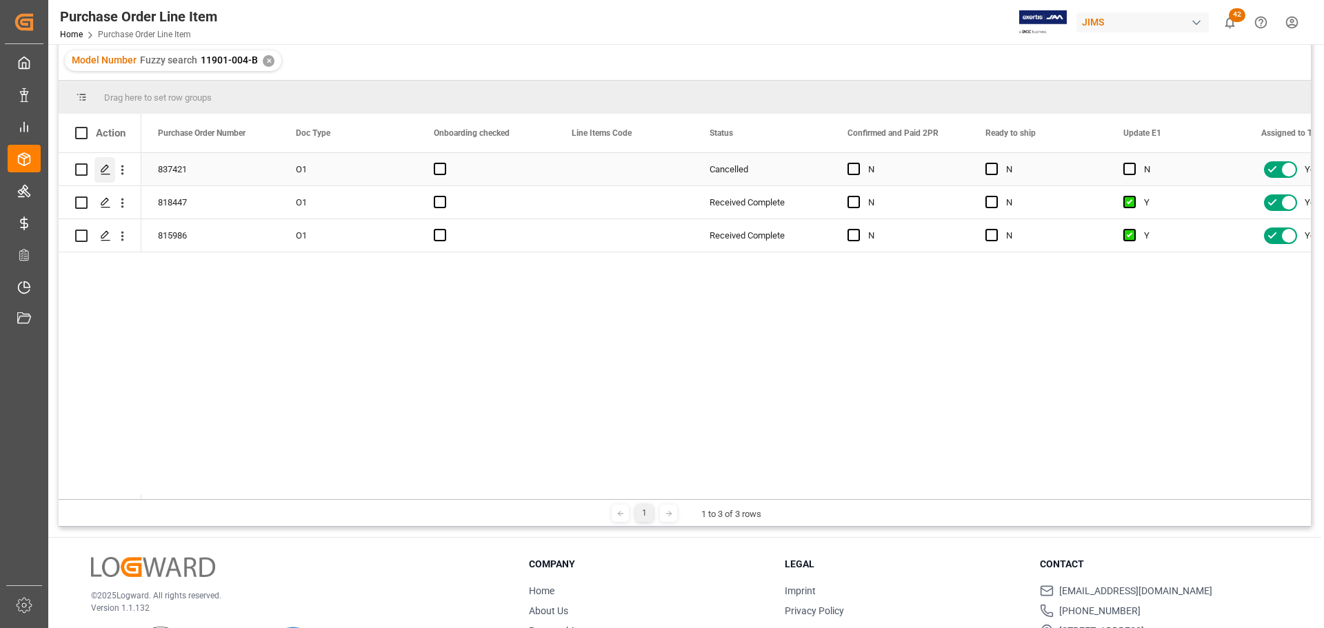 Image resolution: width=1324 pixels, height=628 pixels. Describe the element at coordinates (762, 170) in the screenshot. I see `div: Cancelled` at that location.